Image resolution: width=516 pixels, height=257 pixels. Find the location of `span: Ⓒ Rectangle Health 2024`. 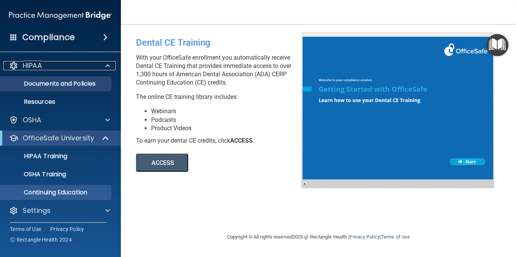

span: Ⓒ Rectangle Health 2024 is located at coordinates (41, 240).